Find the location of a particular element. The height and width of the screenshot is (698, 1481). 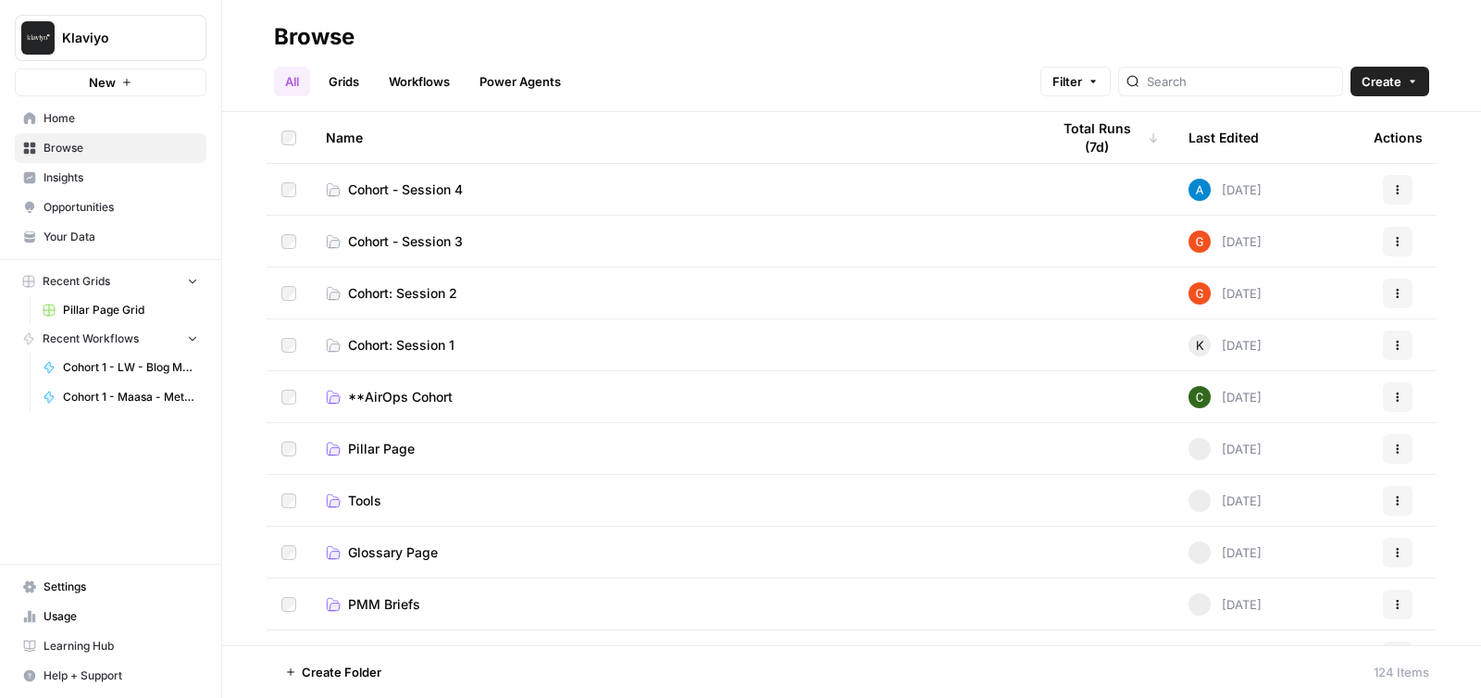

span: PMM Briefs is located at coordinates (384, 605).